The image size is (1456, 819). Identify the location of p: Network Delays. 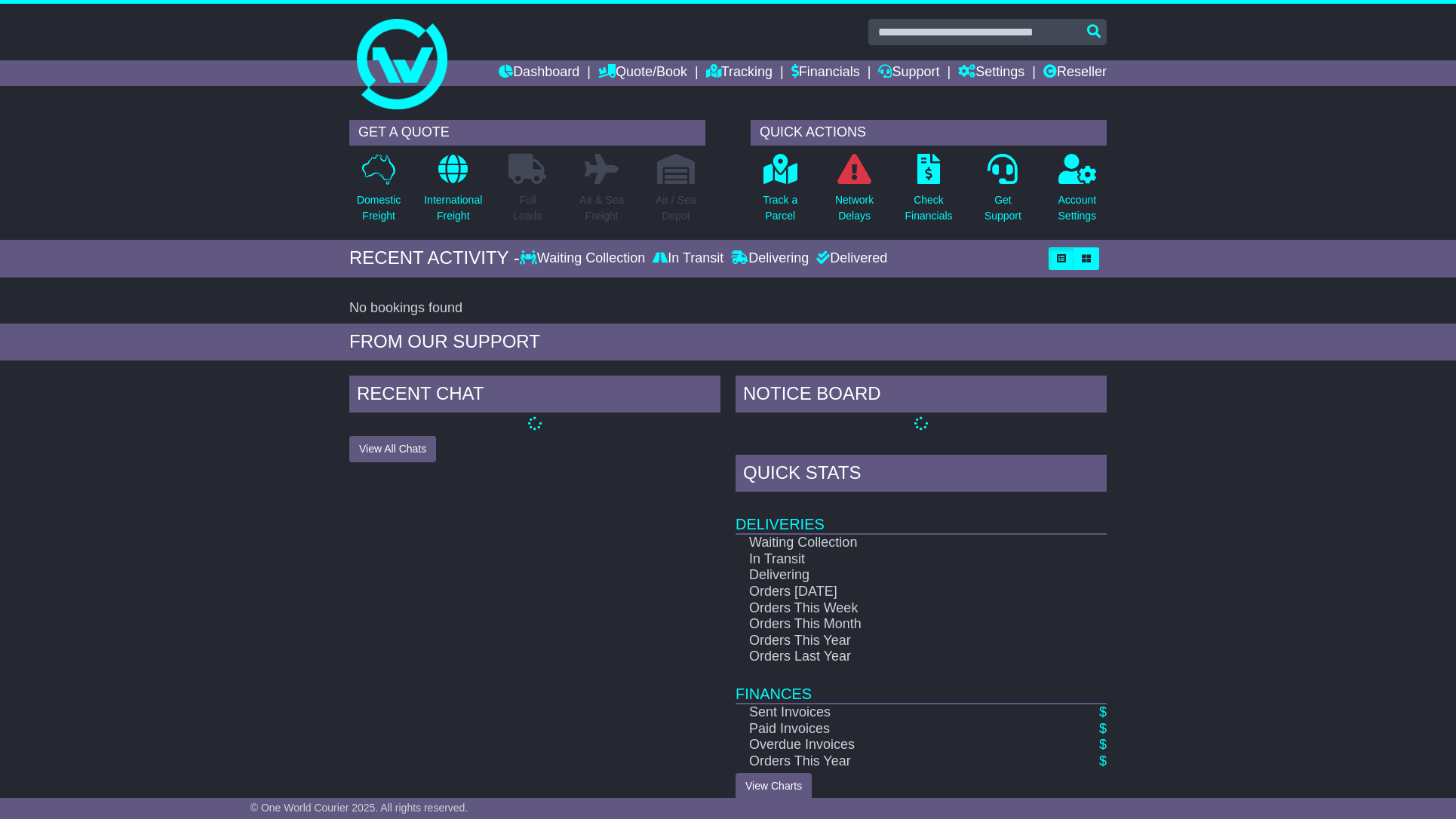
(854, 208).